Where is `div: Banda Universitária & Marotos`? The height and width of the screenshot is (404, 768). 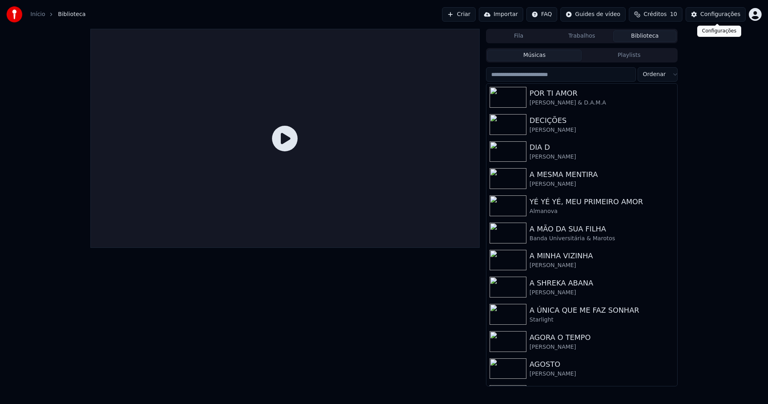 div: Banda Universitária & Marotos is located at coordinates (602, 238).